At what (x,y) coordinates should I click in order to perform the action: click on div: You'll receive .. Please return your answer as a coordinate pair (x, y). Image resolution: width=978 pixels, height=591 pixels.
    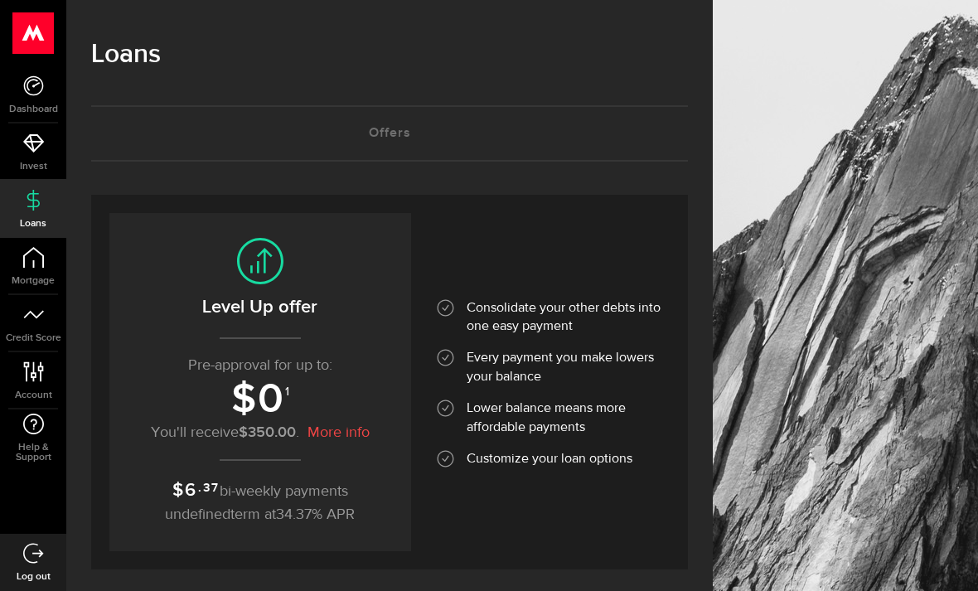
    Looking at the image, I should click on (260, 433).